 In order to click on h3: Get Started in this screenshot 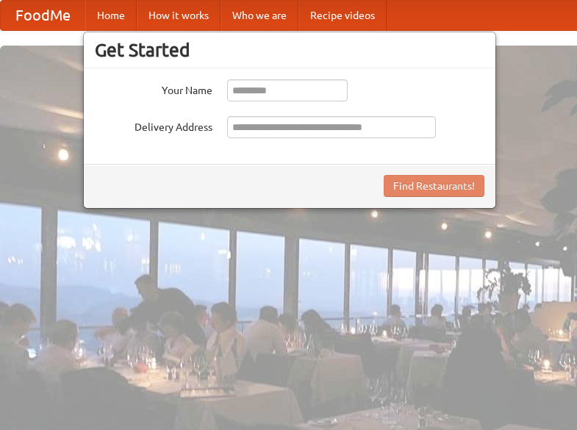, I will do `click(290, 50)`.